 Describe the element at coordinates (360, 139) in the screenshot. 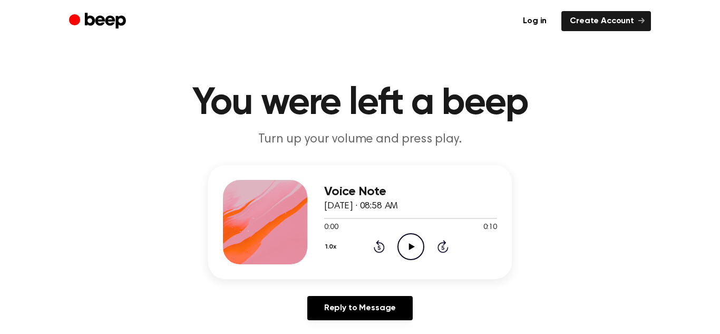

I see `p: Turn up your volume and press play.` at that location.